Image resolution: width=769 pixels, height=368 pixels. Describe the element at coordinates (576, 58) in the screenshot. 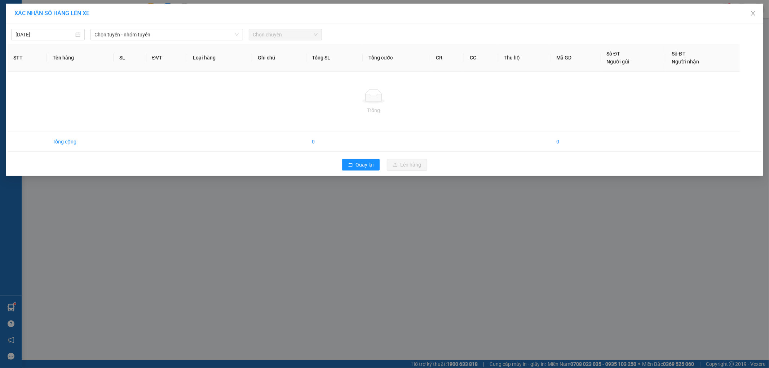

I see `th: Mã GD` at that location.